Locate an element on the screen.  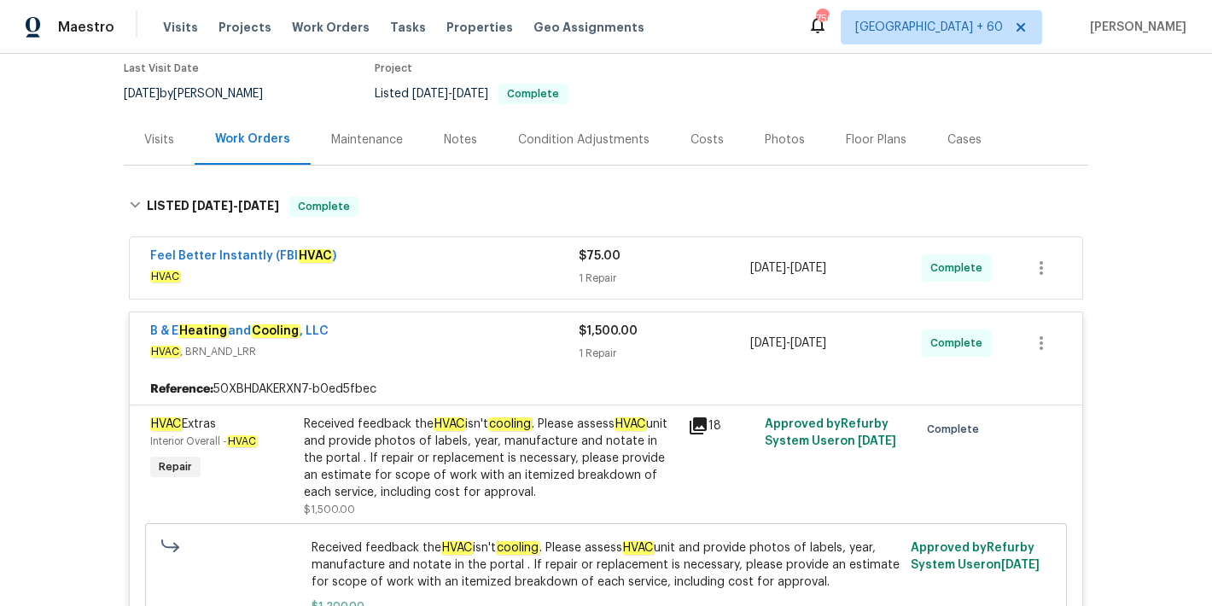
a: B & EHeatingandCooling, LLC is located at coordinates (239, 331).